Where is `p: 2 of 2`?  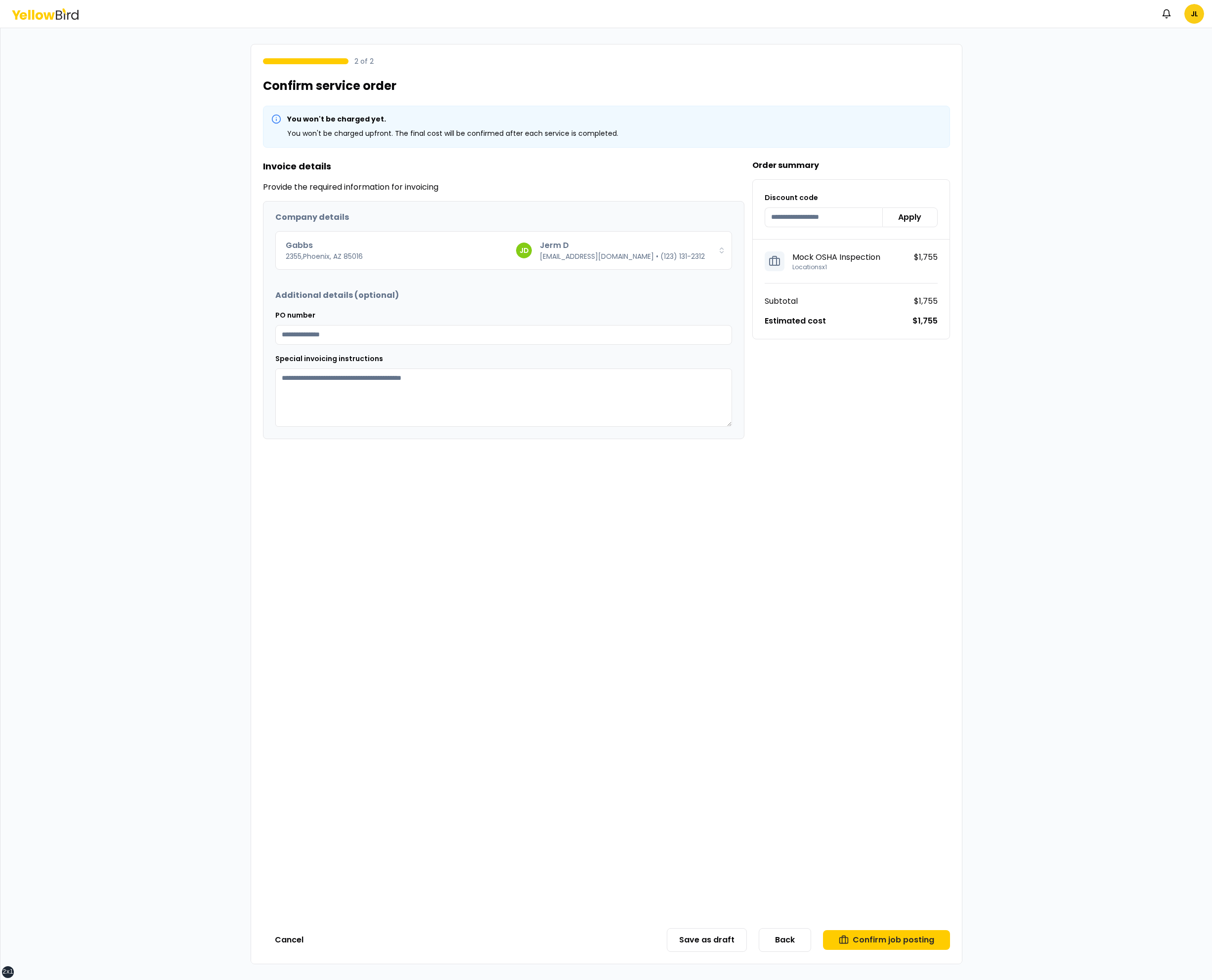
p: 2 of 2 is located at coordinates (363, 61).